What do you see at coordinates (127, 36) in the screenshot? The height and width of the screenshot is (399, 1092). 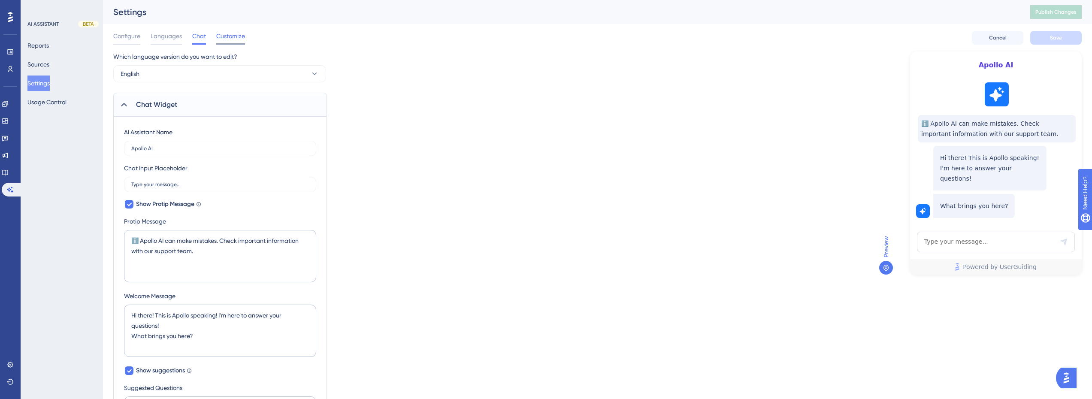 I see `span: Configure` at bounding box center [127, 36].